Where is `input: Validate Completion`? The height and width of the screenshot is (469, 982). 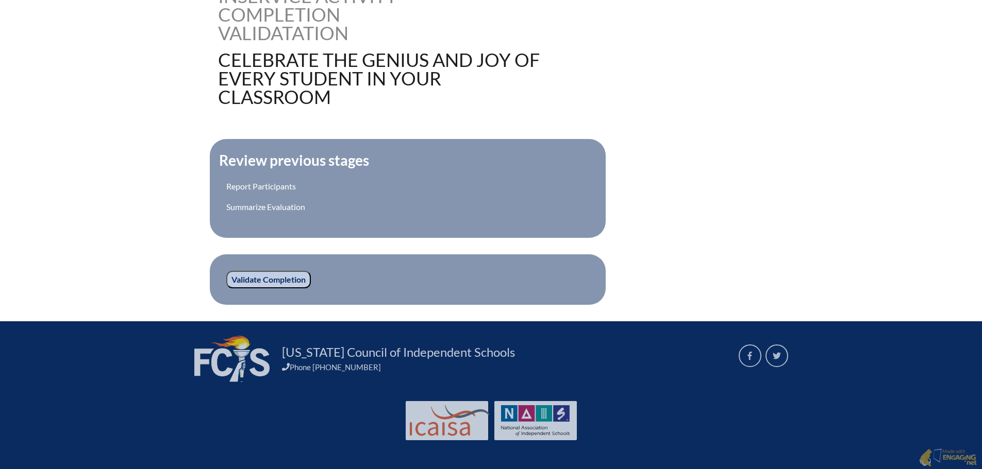
input: Validate Completion is located at coordinates (268, 280).